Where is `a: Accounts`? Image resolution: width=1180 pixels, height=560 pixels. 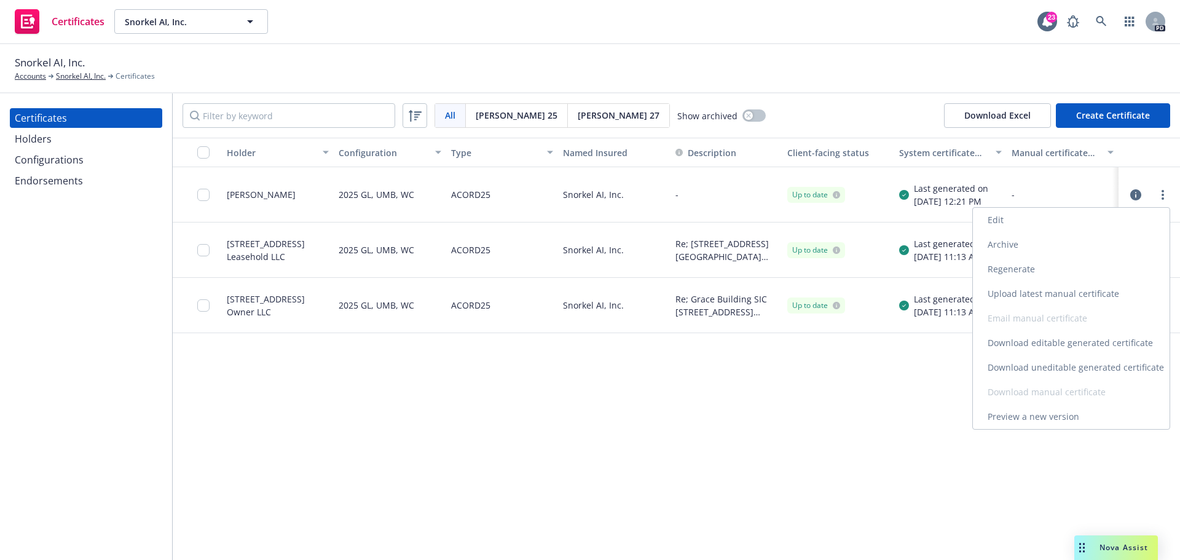
a: Accounts is located at coordinates (30, 76).